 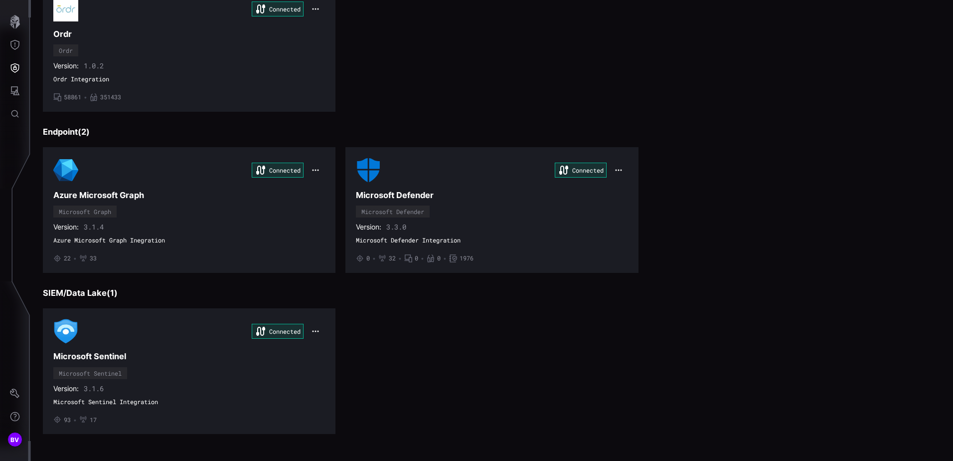 I want to click on h3: SIEM/Data Lake ( 1 ), so click(x=492, y=293).